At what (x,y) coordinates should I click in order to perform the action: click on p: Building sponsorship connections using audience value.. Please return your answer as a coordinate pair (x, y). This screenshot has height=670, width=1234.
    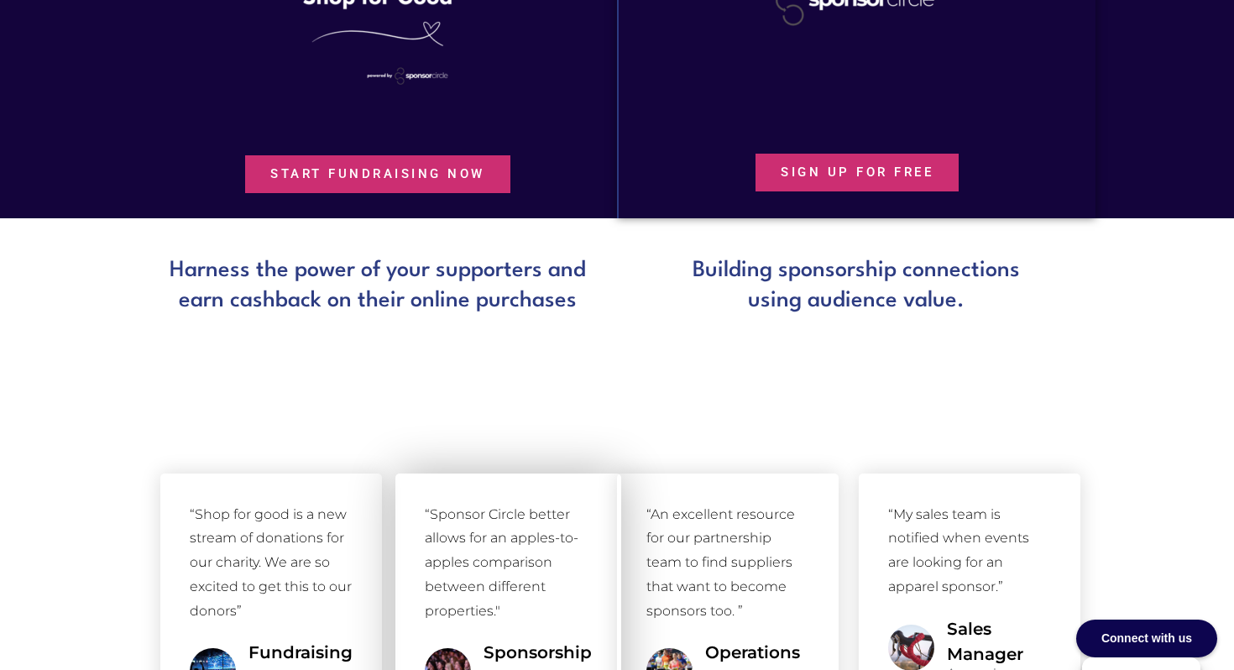
    Looking at the image, I should click on (856, 285).